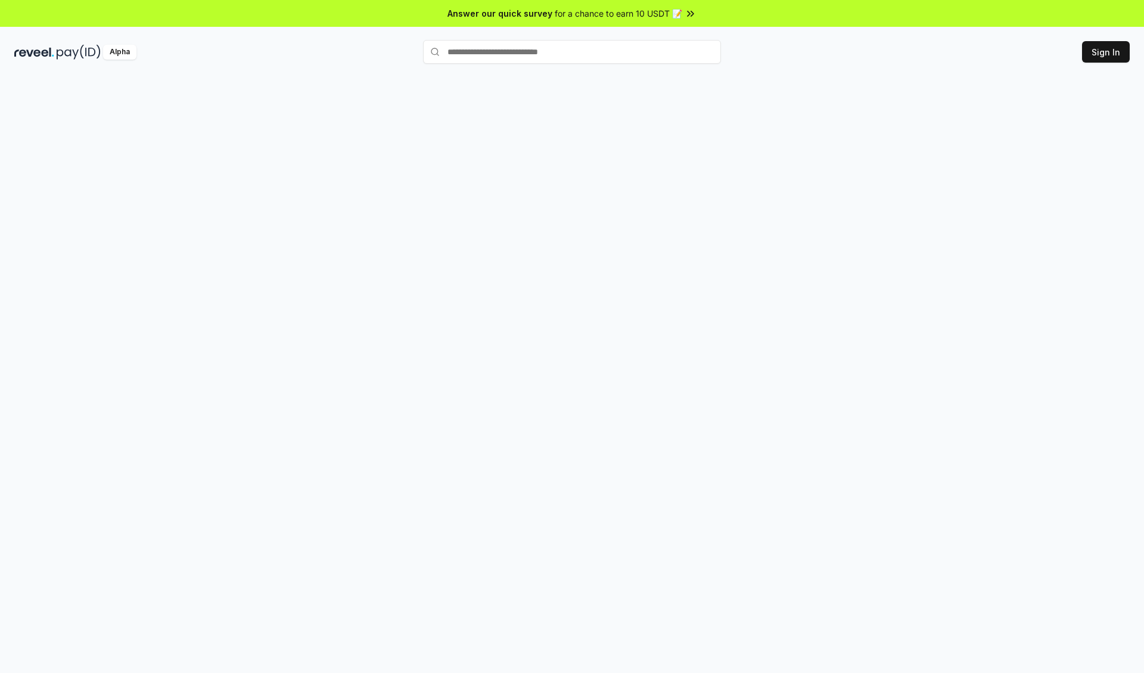 Image resolution: width=1144 pixels, height=673 pixels. What do you see at coordinates (34, 52) in the screenshot?
I see `img: reveel_dark` at bounding box center [34, 52].